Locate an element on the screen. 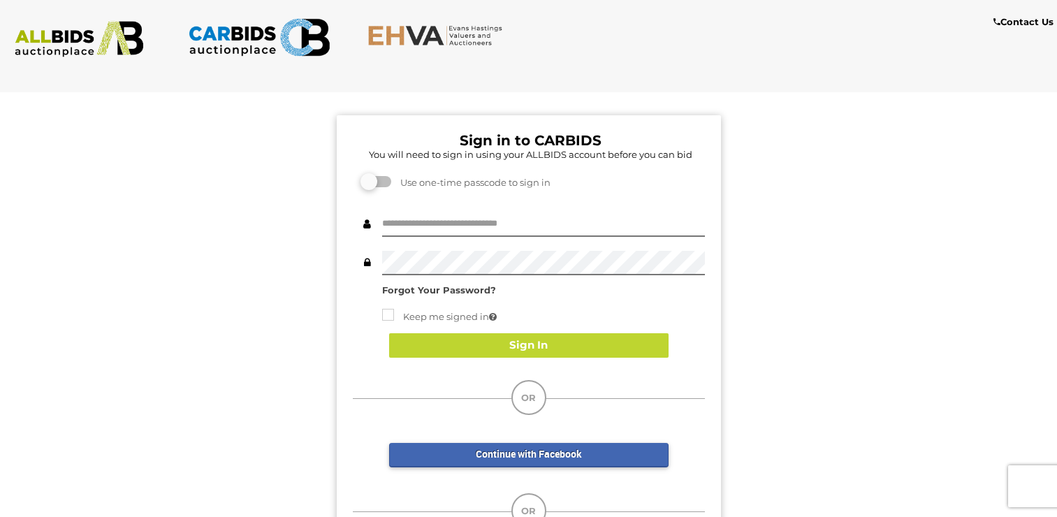 The image size is (1057, 517). b: Contact Us is located at coordinates (1024, 22).